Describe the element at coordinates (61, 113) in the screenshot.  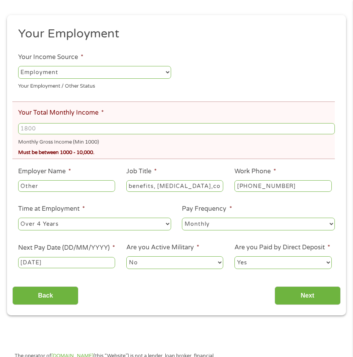
I see `label: Your Total Monthly Income` at that location.